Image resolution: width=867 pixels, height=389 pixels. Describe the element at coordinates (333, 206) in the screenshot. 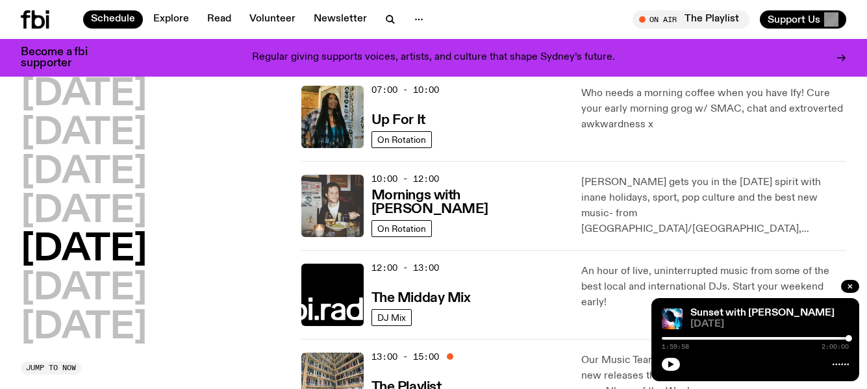

I see `a: Sam blankly stares at the camera, brightly lit by a camera flash wearing a hat collared shirt and...` at that location.